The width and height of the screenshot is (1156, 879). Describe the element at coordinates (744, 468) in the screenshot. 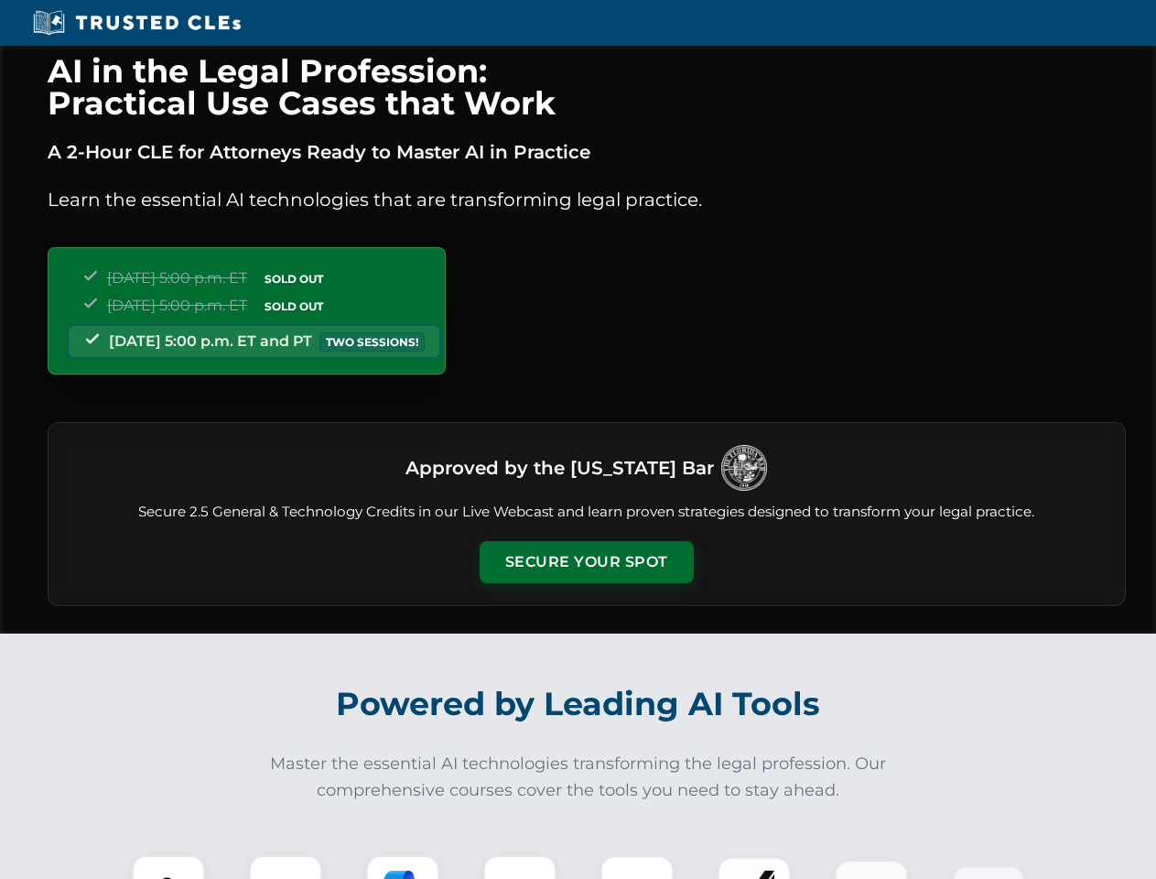

I see `img: Logo` at that location.